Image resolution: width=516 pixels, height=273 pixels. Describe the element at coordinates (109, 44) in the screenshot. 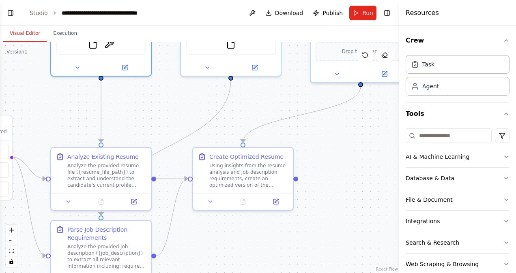

I see `img: OCRTool` at that location.